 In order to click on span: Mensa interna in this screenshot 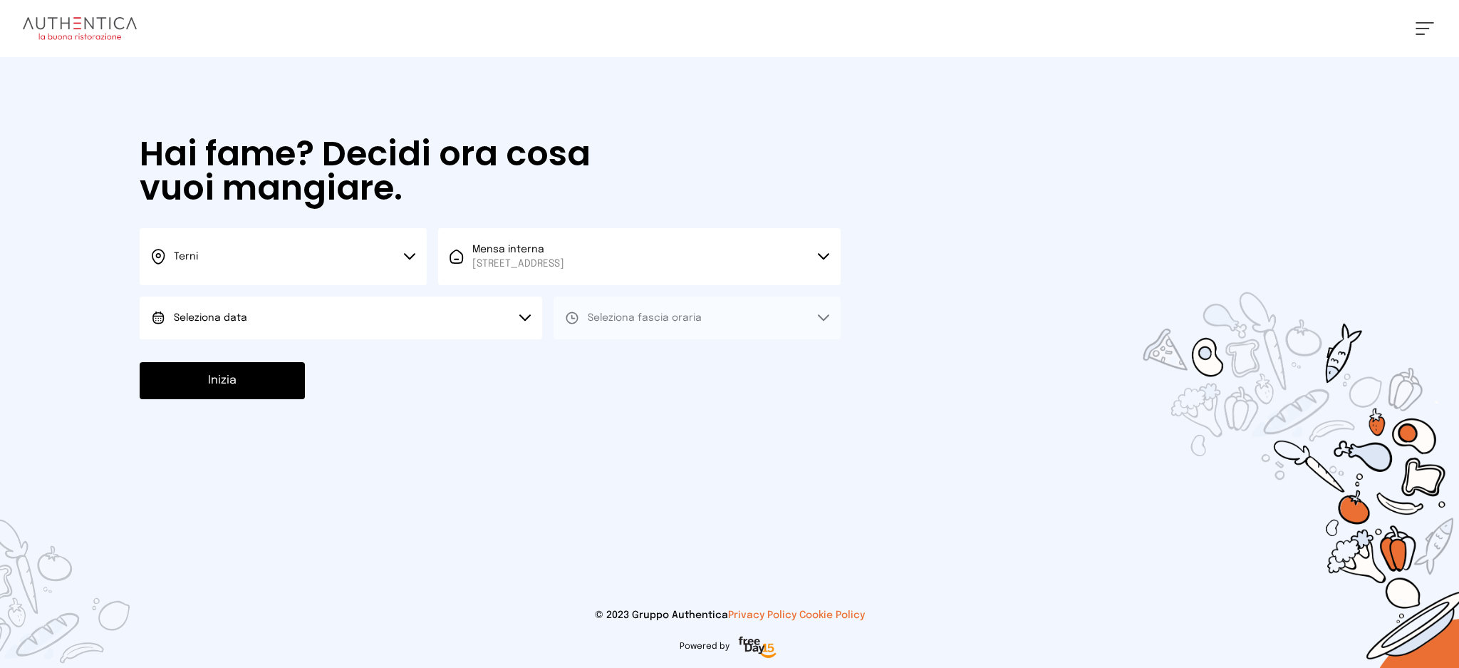, I will do `click(518, 257)`.